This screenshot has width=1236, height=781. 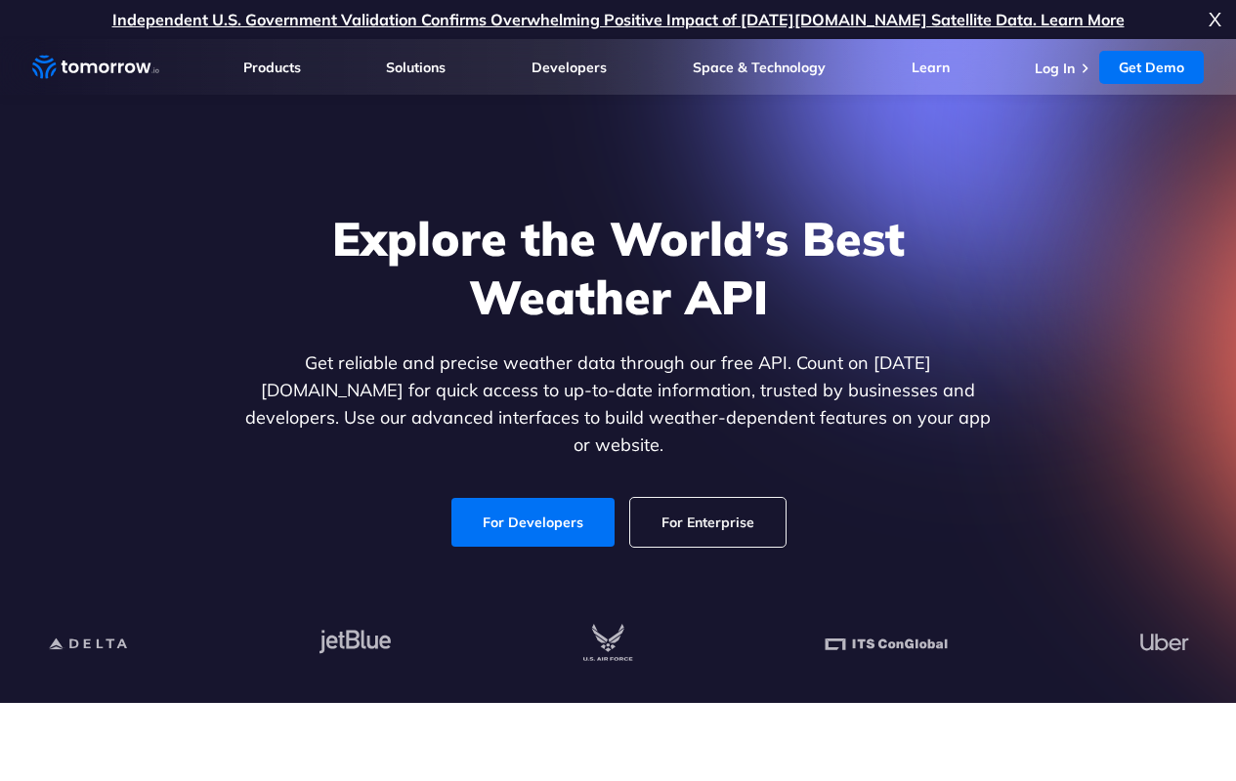 I want to click on a: Learn, so click(x=930, y=67).